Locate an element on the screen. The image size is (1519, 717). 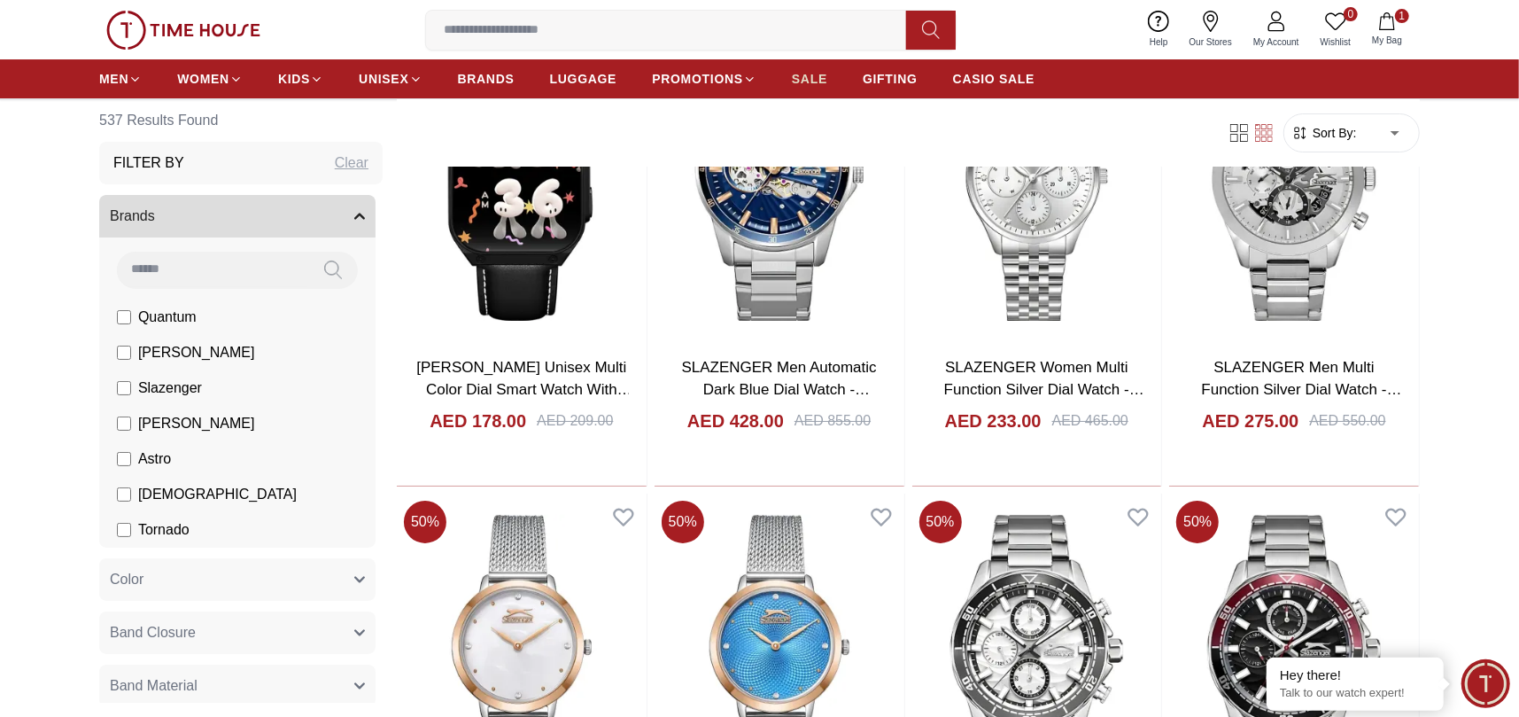
a: GIFTING is located at coordinates (890, 79).